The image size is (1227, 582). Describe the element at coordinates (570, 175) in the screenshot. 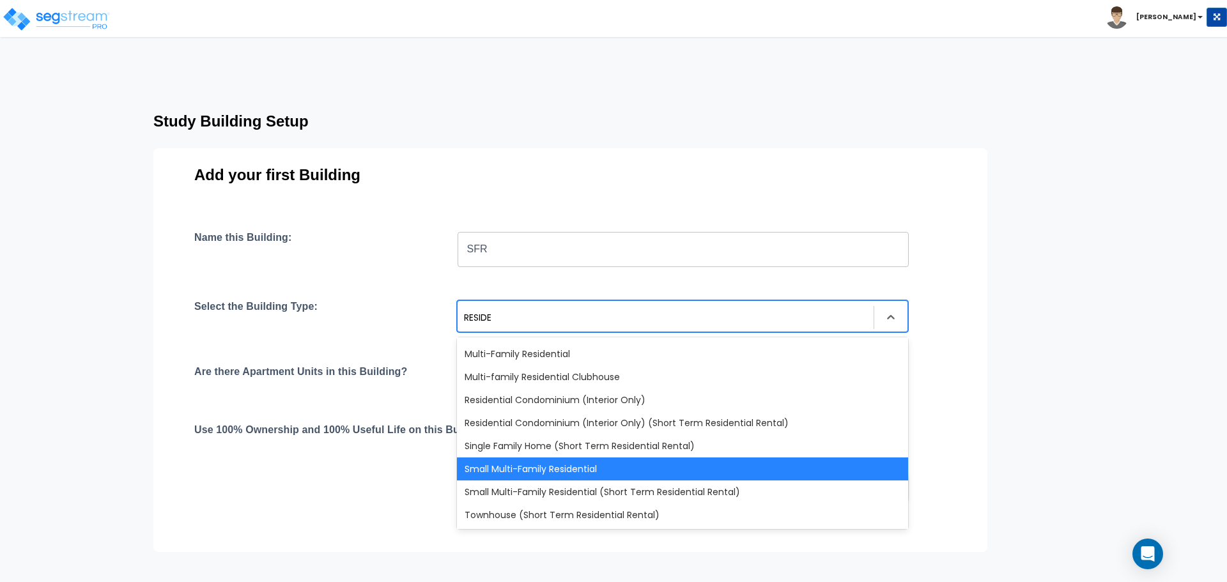

I see `h3: Add your first Building` at that location.